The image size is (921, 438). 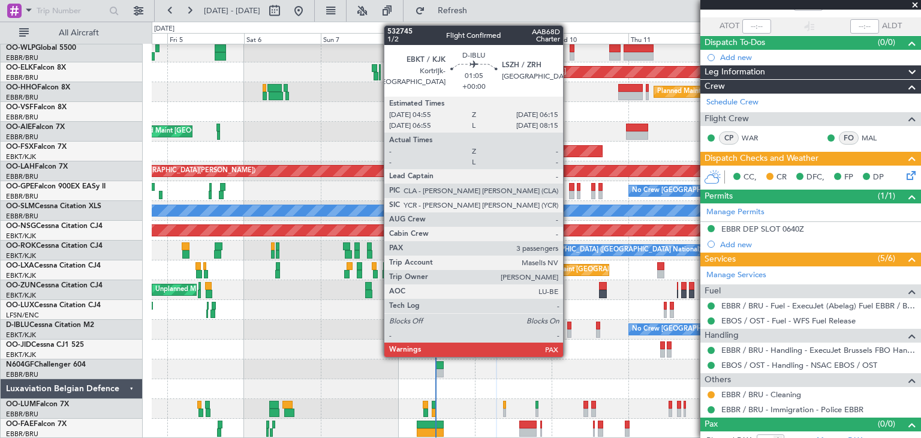 What do you see at coordinates (20, 48) in the screenshot?
I see `span: OO-WLP` at bounding box center [20, 48].